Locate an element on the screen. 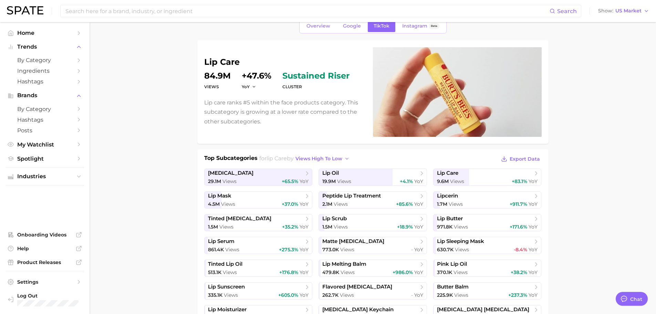 This screenshot has height=314, width=656. a: lip sleeping mask630.7k Views-8.4% YoY is located at coordinates (487, 245).